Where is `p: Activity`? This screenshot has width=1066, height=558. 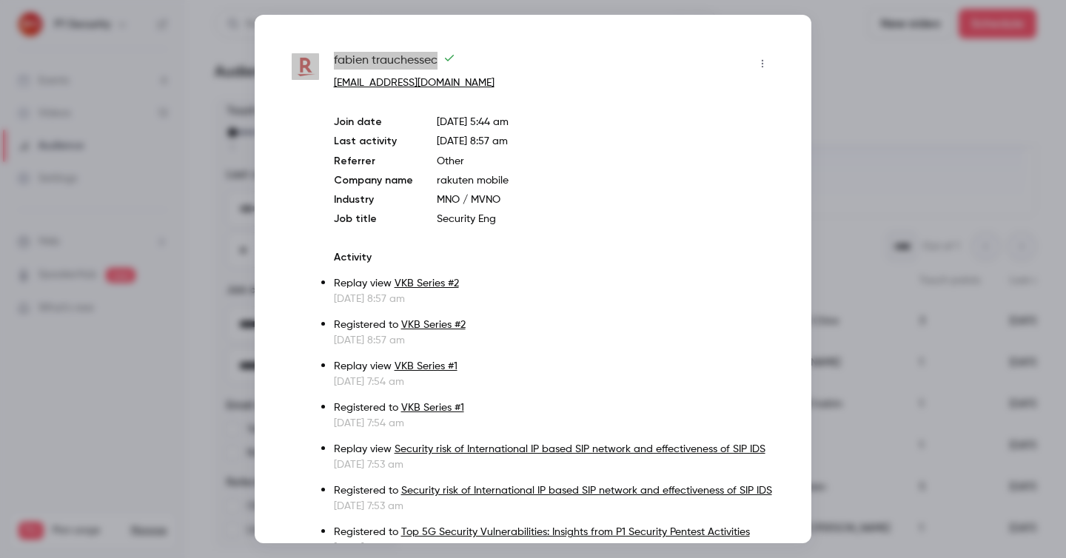
p: Activity is located at coordinates (554, 258).